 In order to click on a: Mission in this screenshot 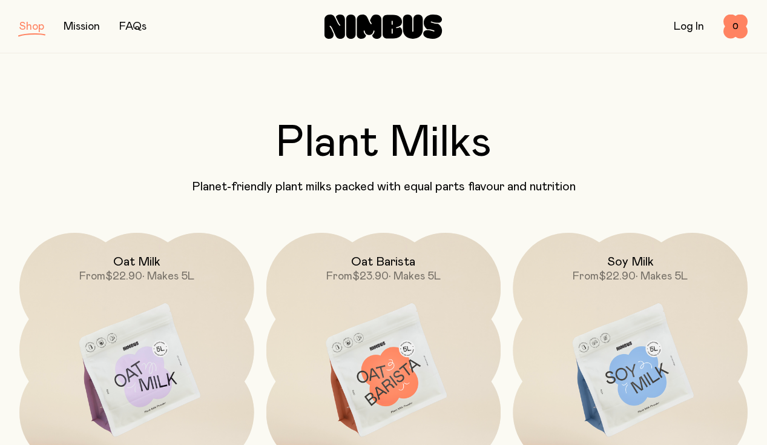, I will do `click(82, 27)`.